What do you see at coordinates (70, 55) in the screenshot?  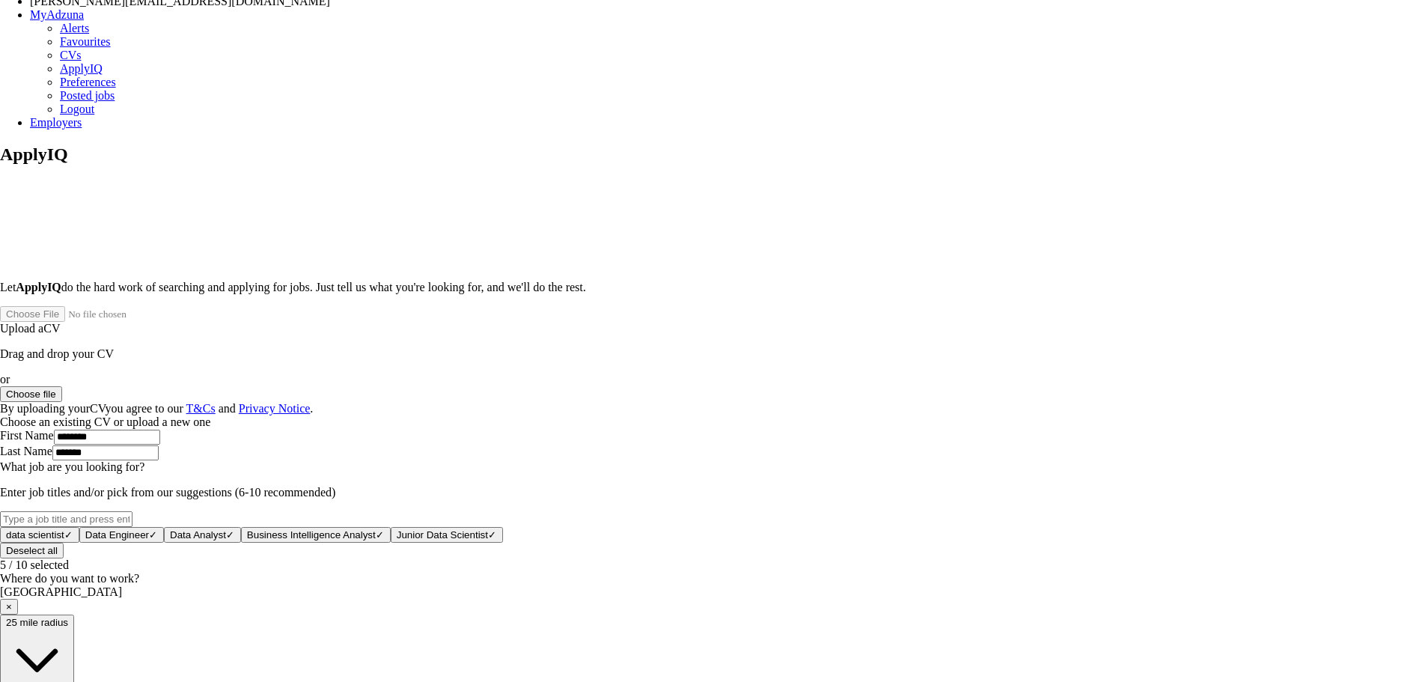 I see `a: CVs` at bounding box center [70, 55].